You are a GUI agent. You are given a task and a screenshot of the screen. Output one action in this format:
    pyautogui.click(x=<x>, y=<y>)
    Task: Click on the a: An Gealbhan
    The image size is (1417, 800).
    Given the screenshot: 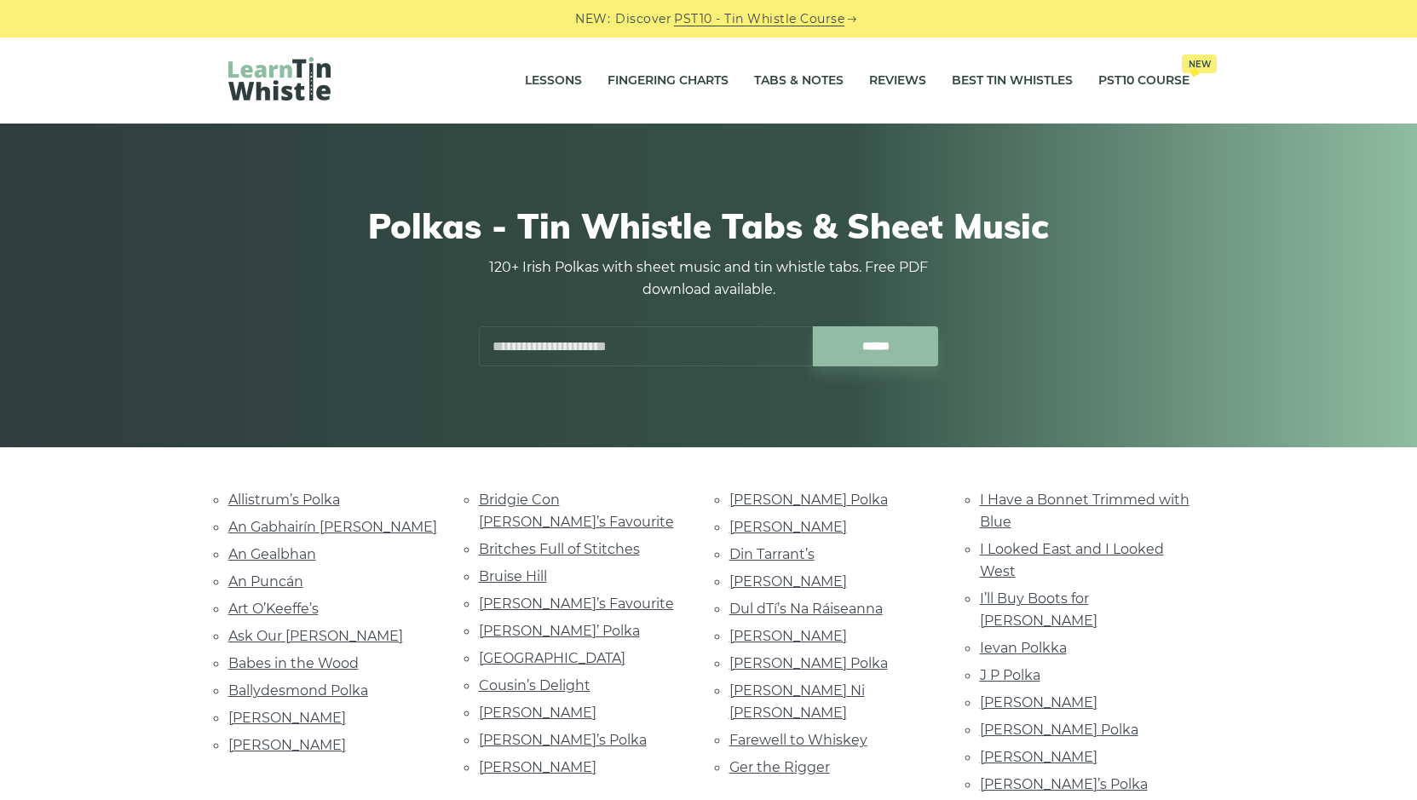 What is the action you would take?
    pyautogui.click(x=272, y=554)
    